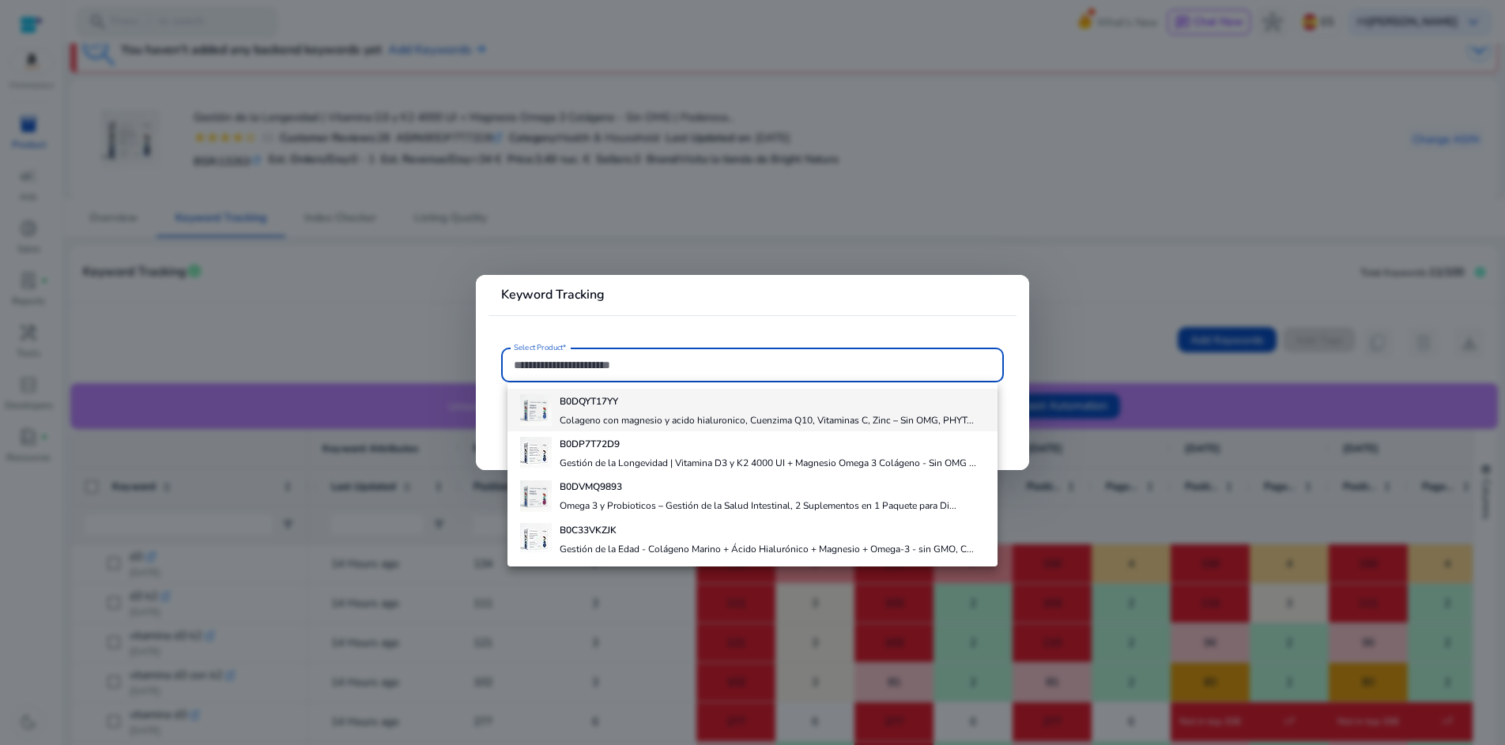 This screenshot has height=745, width=1505. Describe the element at coordinates (536, 539) in the screenshot. I see `img: 41mv6C7RCzL._AC_US40_.jpg` at that location.